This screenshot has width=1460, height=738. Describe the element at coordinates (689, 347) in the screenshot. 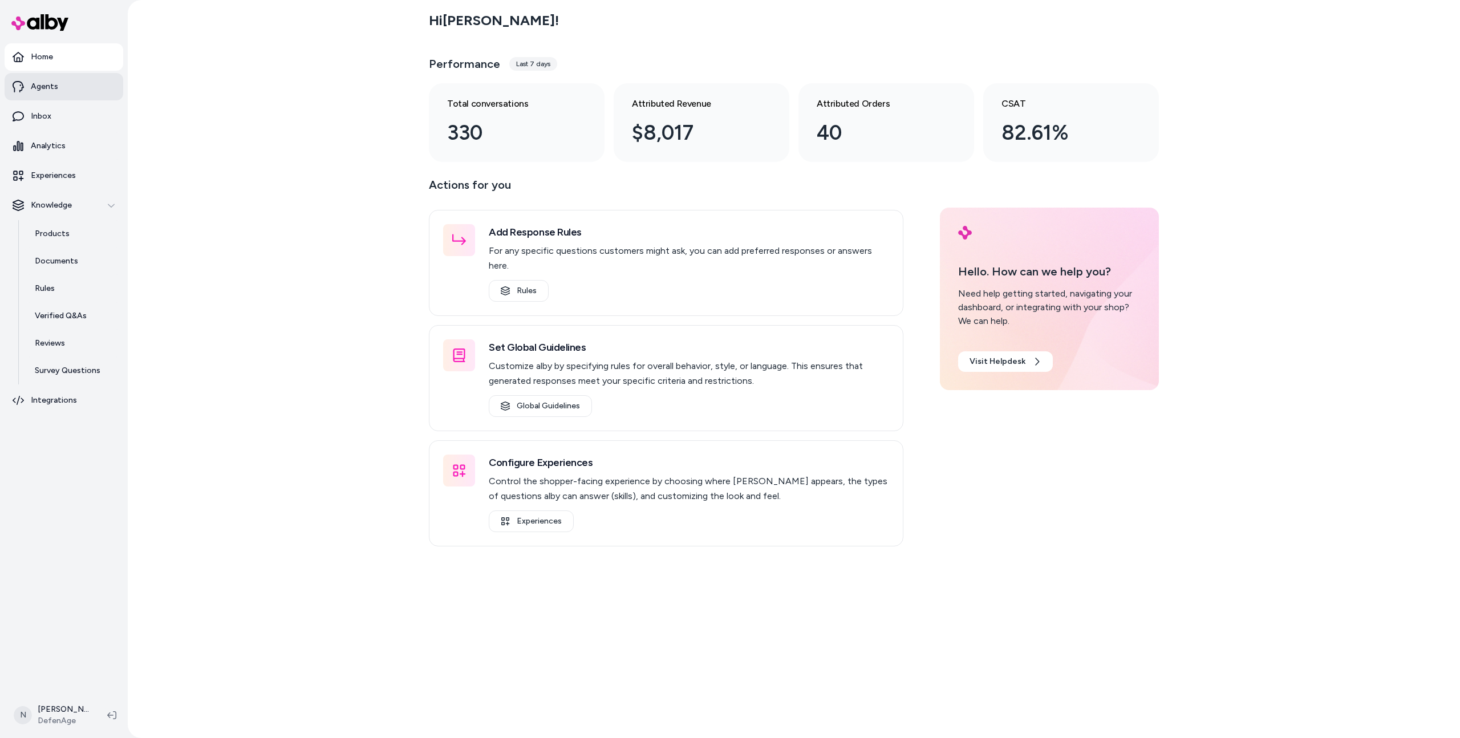

I see `h3: Set Global Guidelines` at that location.